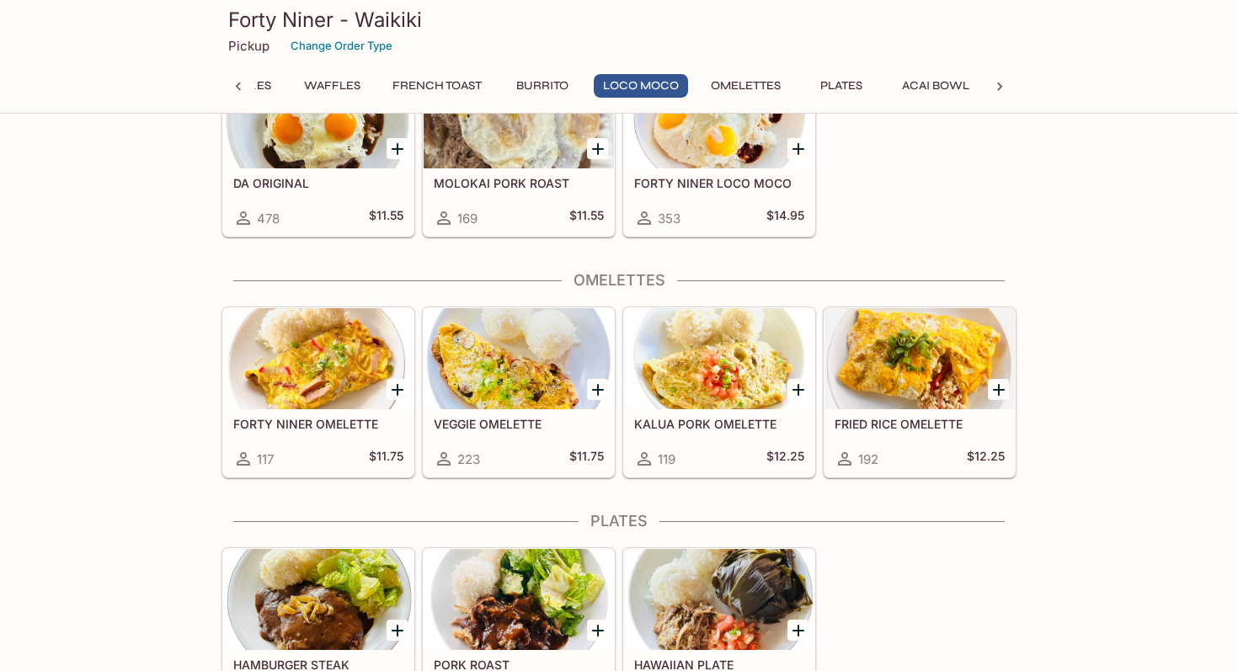 This screenshot has height=671, width=1238. What do you see at coordinates (668, 218) in the screenshot?
I see `span: 353` at bounding box center [668, 218].